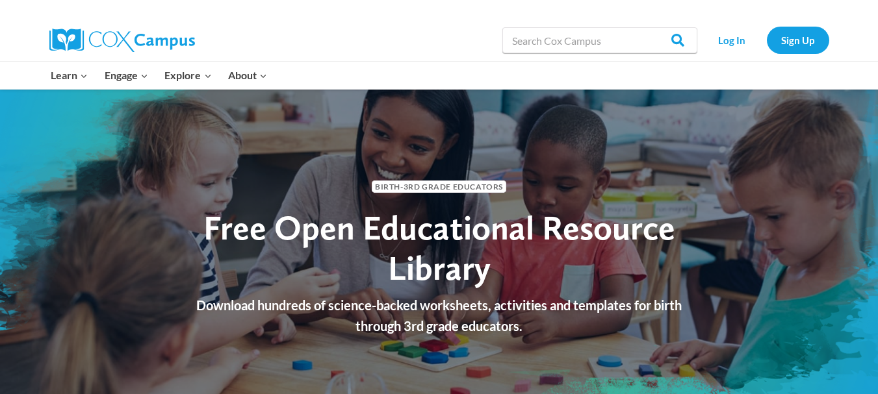 This screenshot has width=878, height=394. I want to click on nav: Primary Navigation, so click(159, 75).